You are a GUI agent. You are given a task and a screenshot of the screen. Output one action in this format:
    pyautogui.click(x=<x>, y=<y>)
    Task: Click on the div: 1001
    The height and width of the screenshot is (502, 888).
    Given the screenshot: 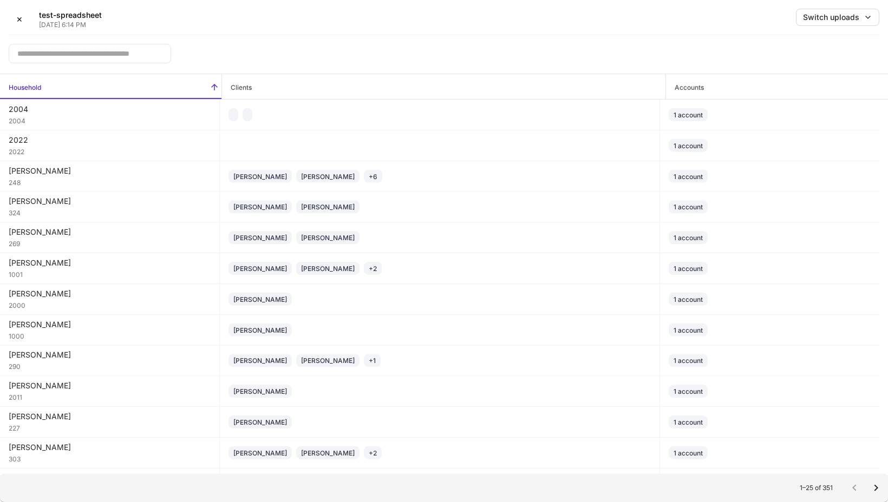 What is the action you would take?
    pyautogui.click(x=109, y=274)
    